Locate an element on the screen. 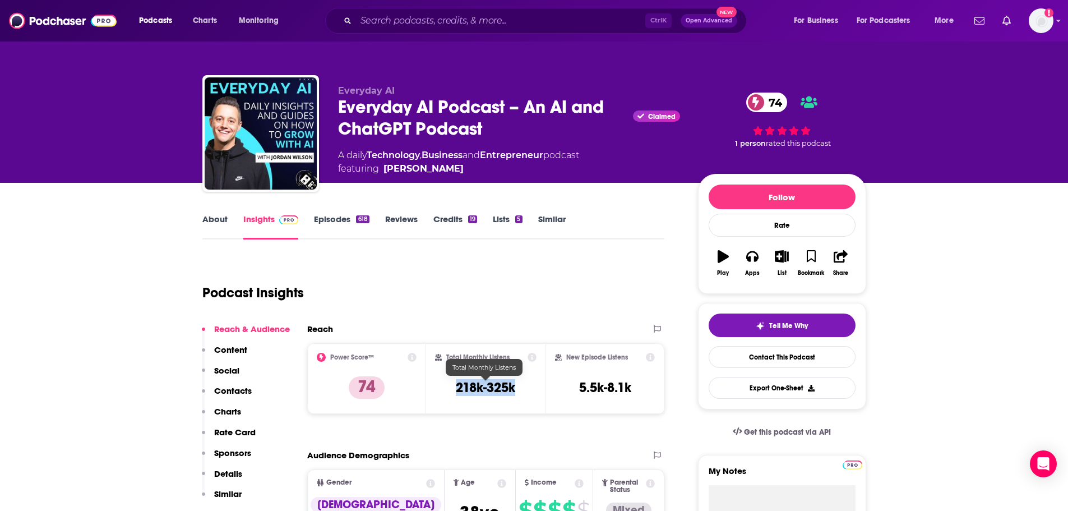 This screenshot has height=511, width=1068. button: Open AdvancedNew is located at coordinates (709, 21).